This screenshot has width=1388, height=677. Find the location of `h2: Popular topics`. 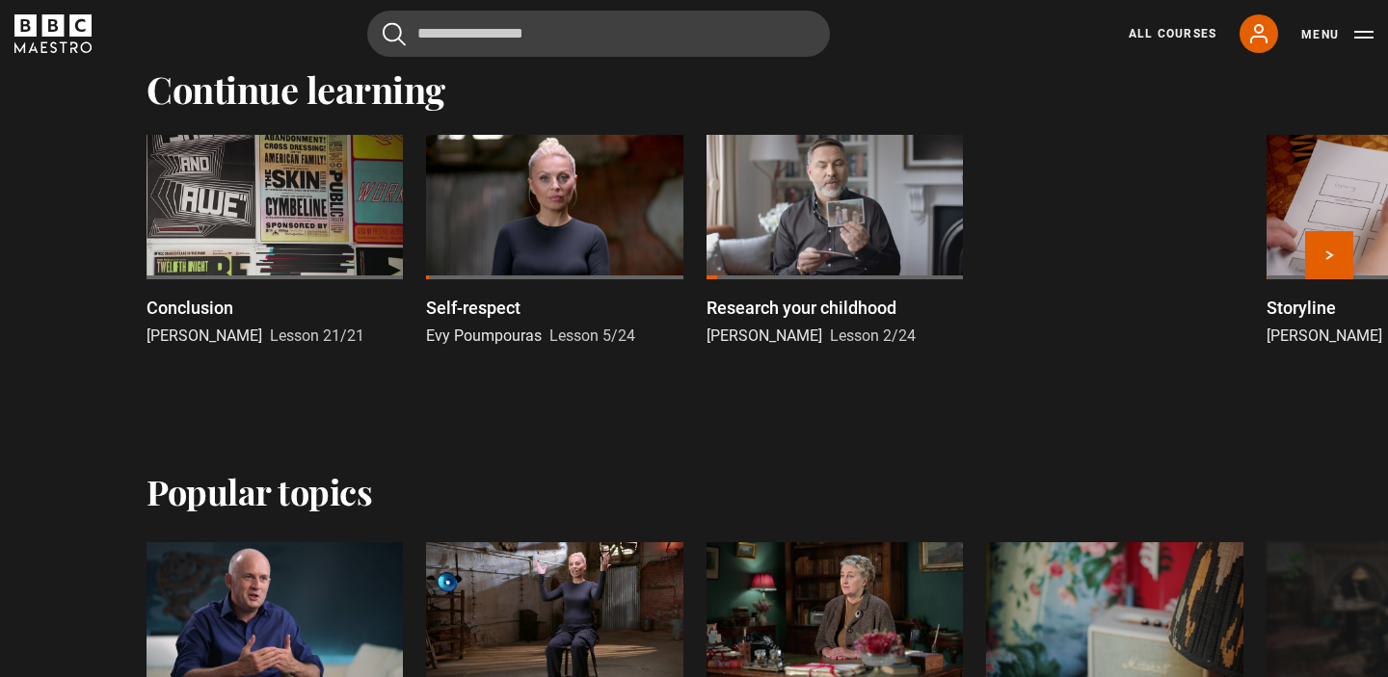

h2: Popular topics is located at coordinates (259, 491).